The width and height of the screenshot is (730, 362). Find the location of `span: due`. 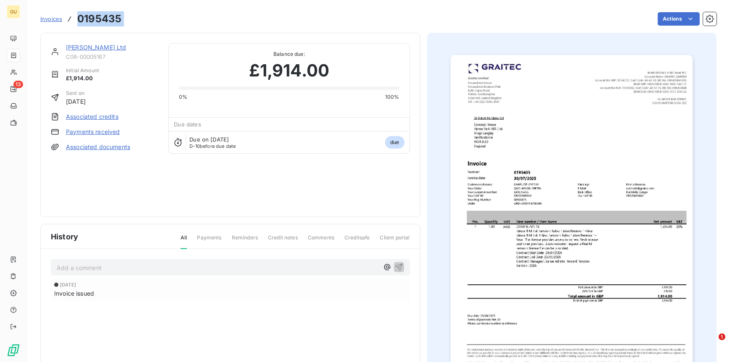

span: due is located at coordinates (394, 142).